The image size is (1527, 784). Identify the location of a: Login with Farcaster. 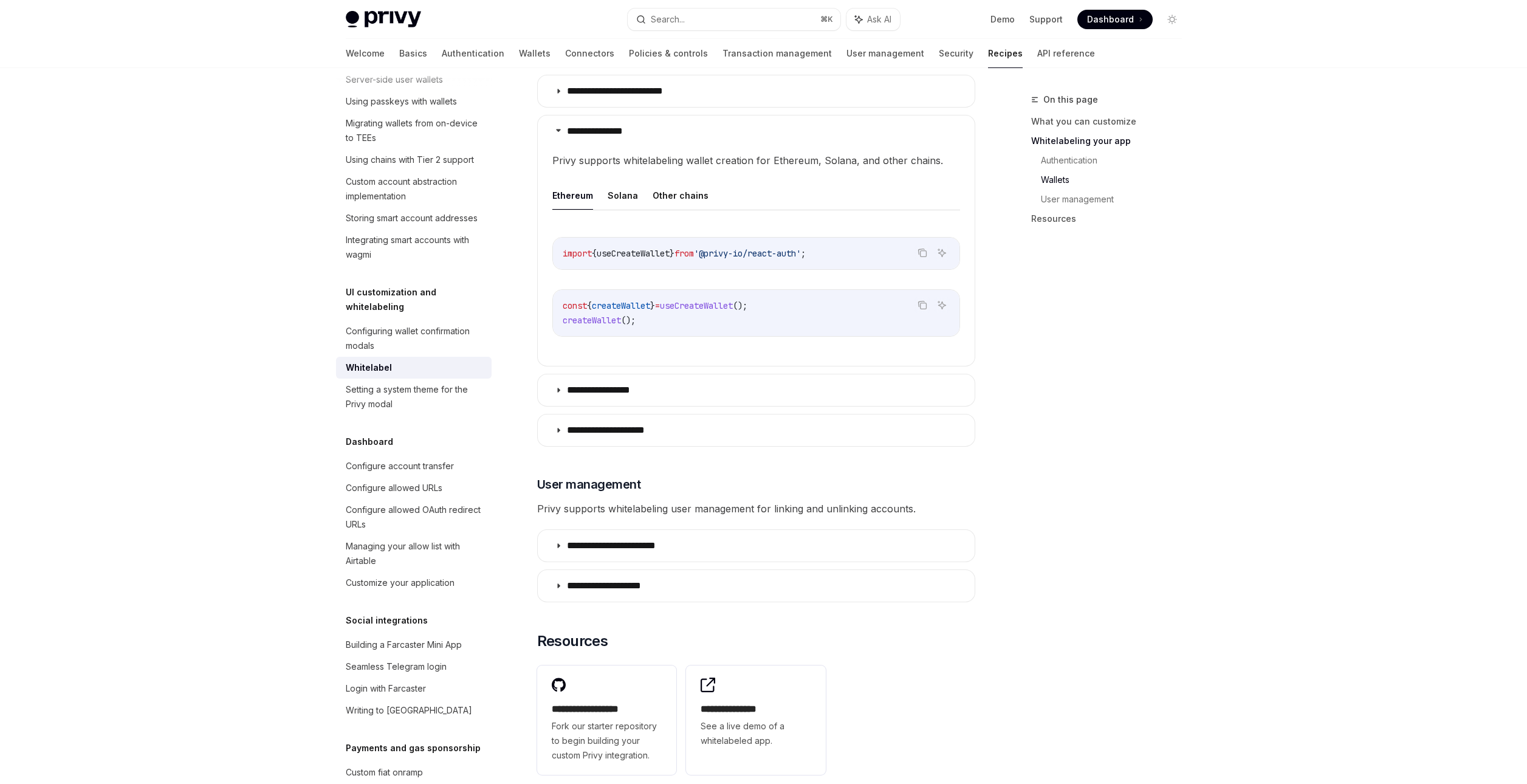
(414, 689).